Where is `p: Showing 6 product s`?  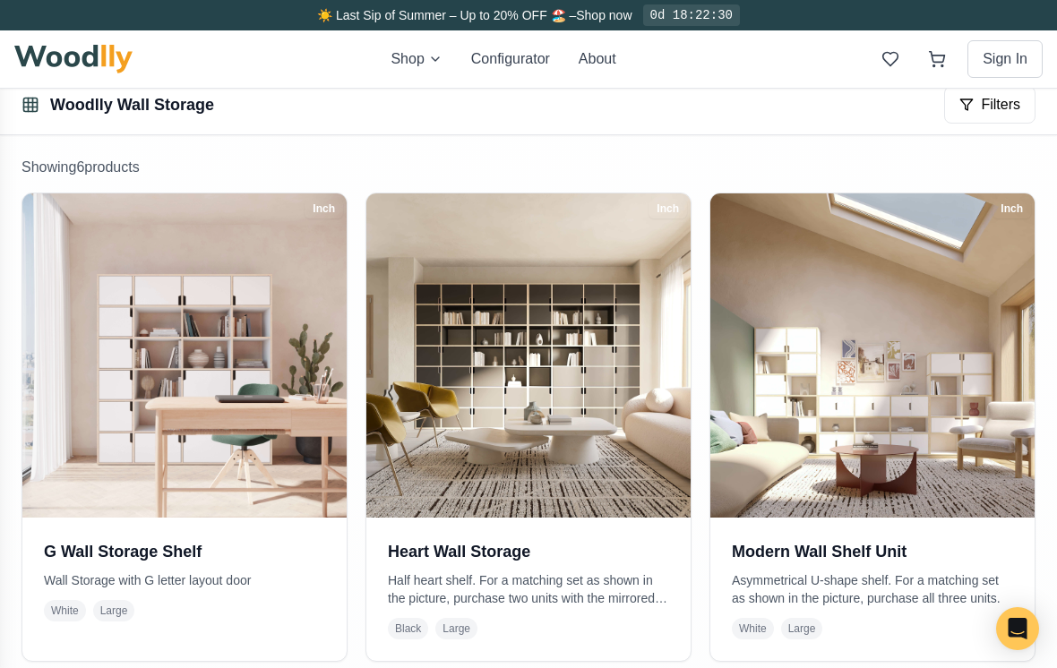 p: Showing 6 product s is located at coordinates (529, 168).